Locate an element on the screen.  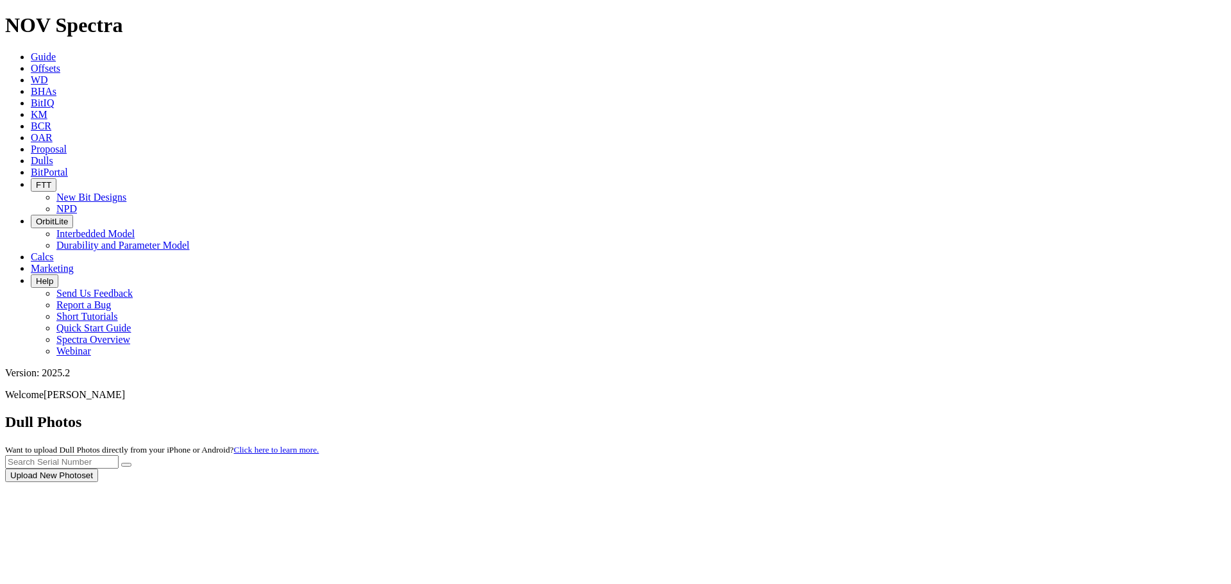
a: Proposal is located at coordinates (49, 149).